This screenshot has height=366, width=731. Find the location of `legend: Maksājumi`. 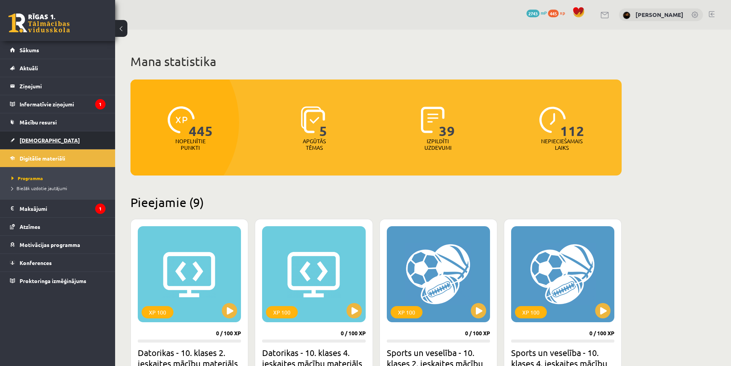

legend: Maksājumi is located at coordinates (63, 208).